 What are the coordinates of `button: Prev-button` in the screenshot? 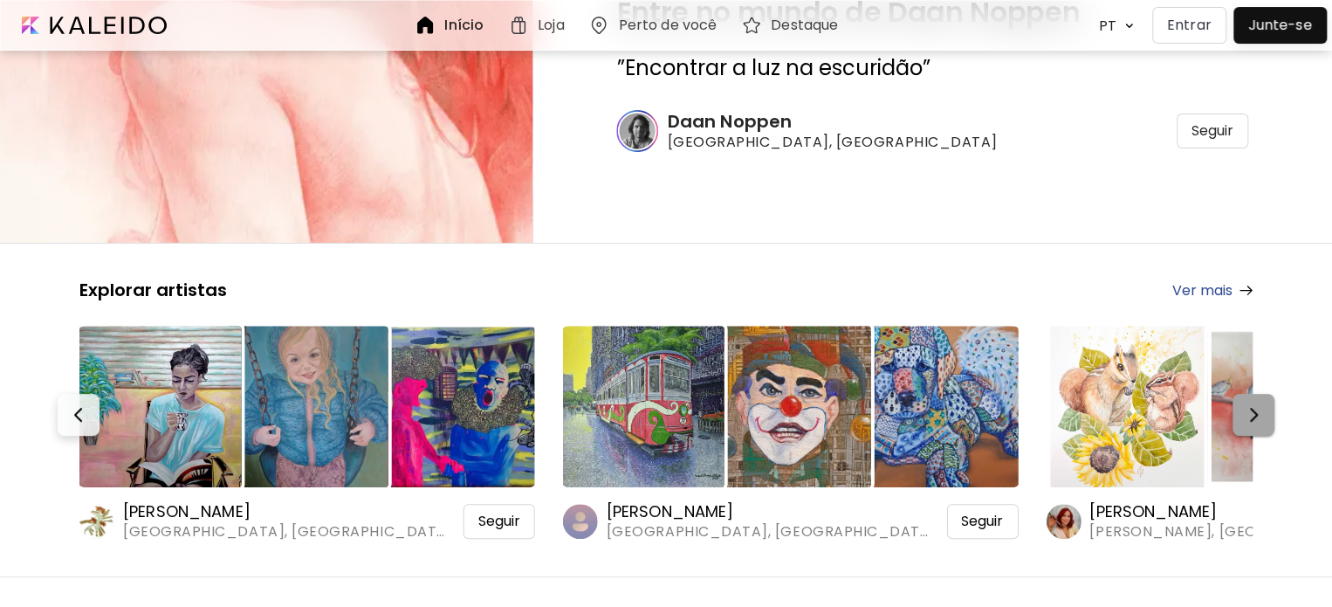 It's located at (79, 415).